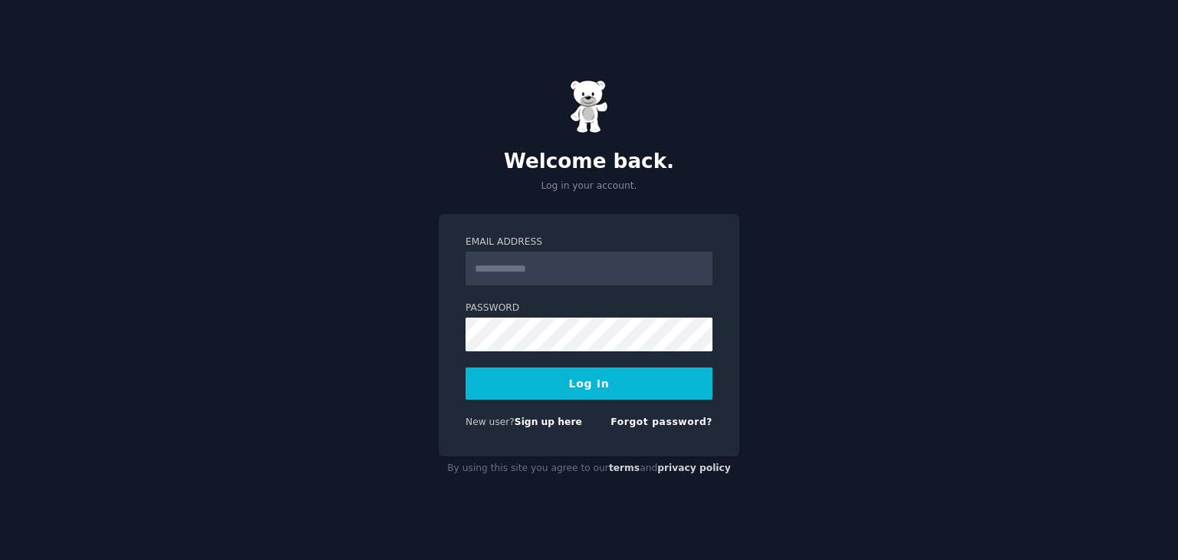 This screenshot has width=1178, height=560. I want to click on a: terms, so click(624, 468).